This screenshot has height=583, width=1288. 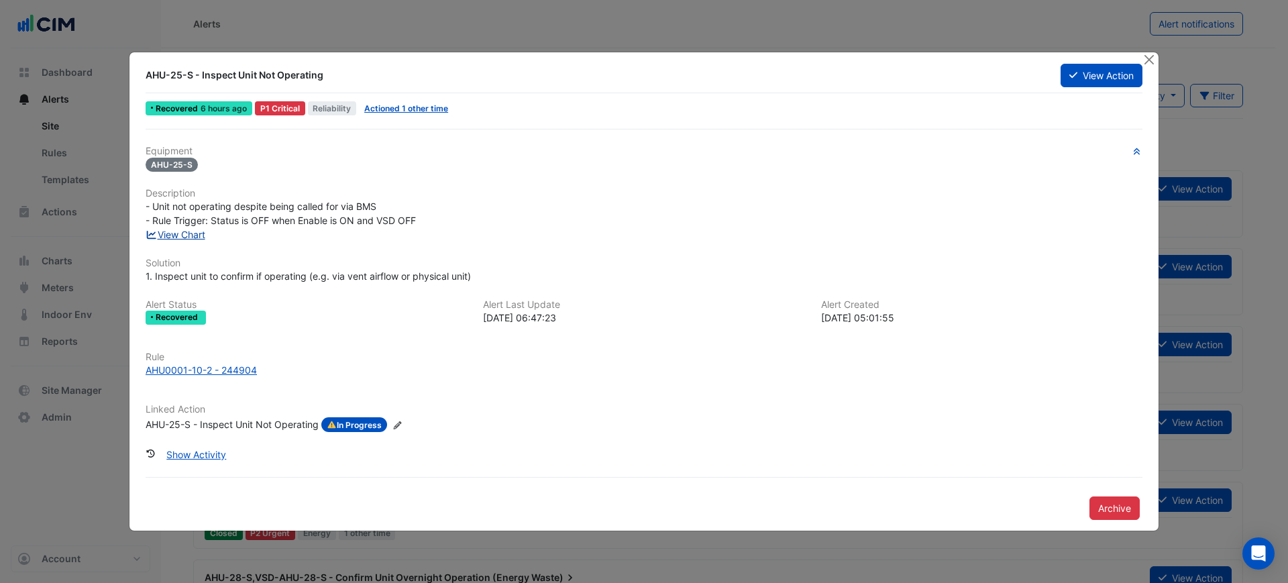 I want to click on a: Actioned 1 other time, so click(x=406, y=108).